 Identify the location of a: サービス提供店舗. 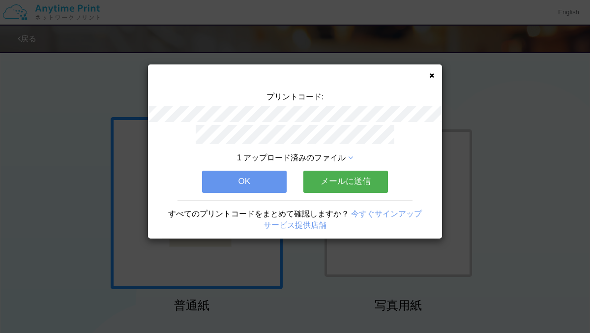
(295, 225).